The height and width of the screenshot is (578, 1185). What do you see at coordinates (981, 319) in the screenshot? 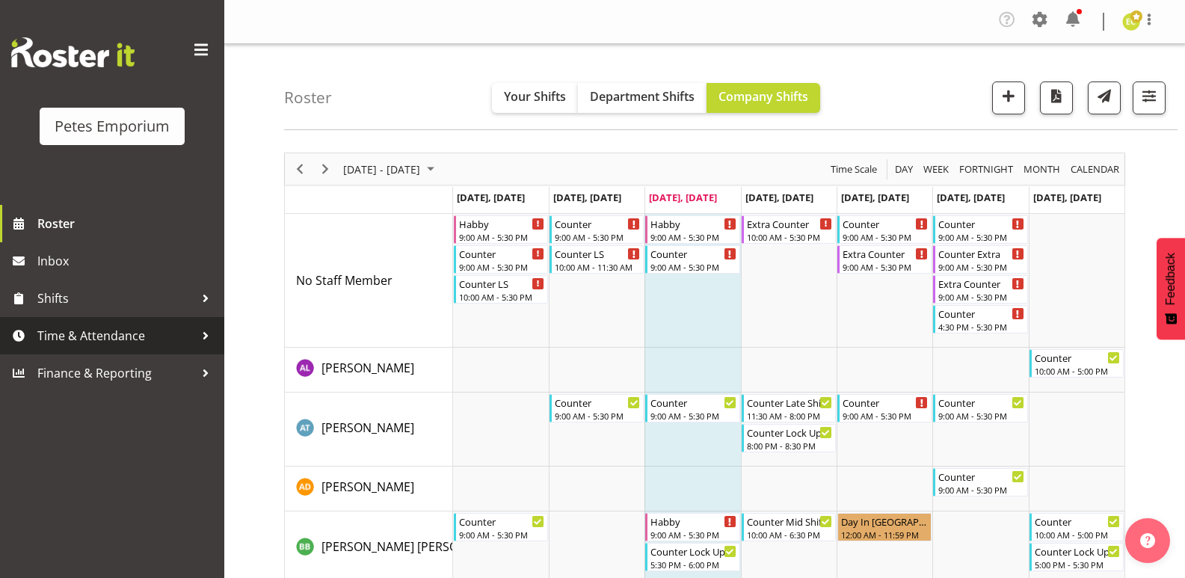
I see `div: No Staff Member"s event - Counter Begin From Saturday, August 30, 2025 at 4:30:00 PM GMT+12:00 En...` at bounding box center [981, 319].